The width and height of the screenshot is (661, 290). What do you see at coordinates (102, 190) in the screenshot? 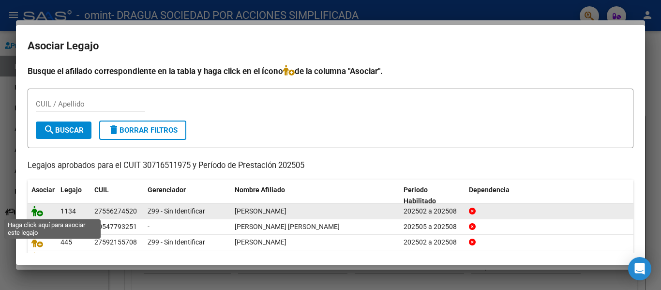
I see `span: CUIL` at bounding box center [102, 190].